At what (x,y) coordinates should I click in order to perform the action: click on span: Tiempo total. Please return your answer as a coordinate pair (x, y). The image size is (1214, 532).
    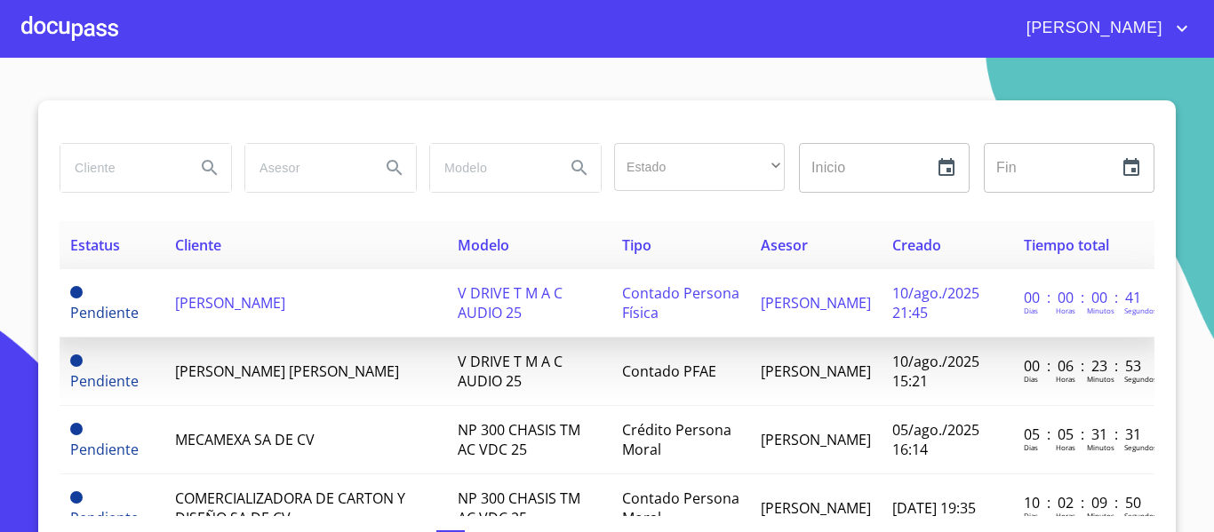
    Looking at the image, I should click on (1066, 245).